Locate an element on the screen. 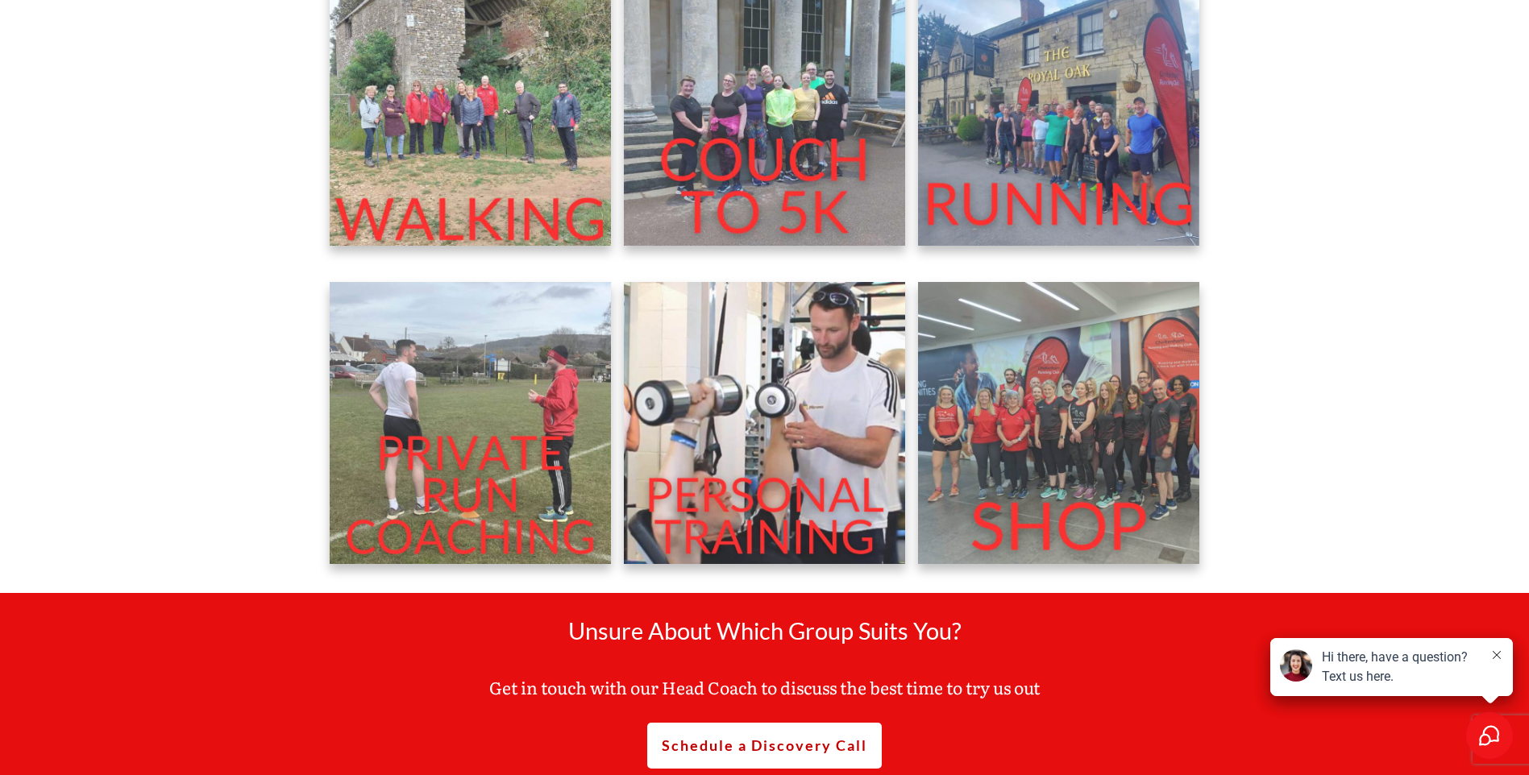 The width and height of the screenshot is (1529, 775). p: Get in touch with our Head Coach to discuss the best time to try us out is located at coordinates (765, 697).